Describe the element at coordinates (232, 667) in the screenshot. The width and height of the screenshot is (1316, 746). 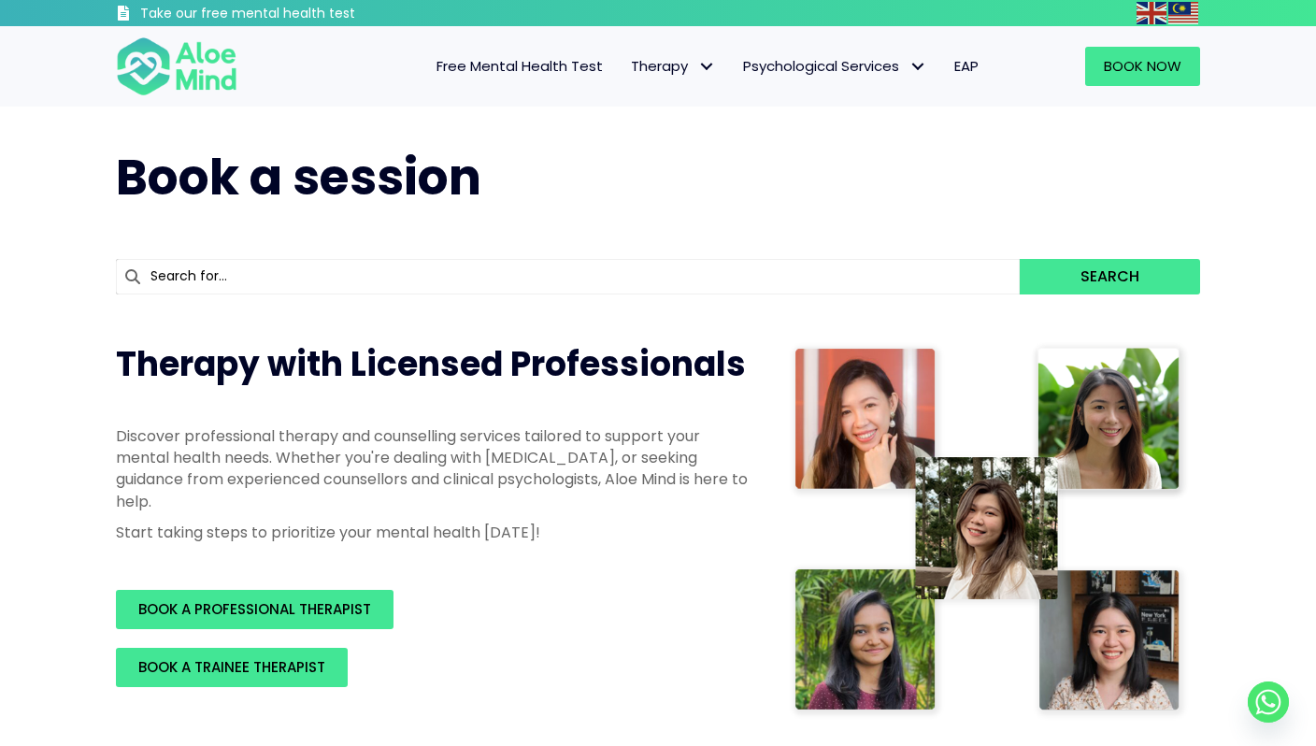
I see `a: BOOK A TRAINEE THERAPIST` at that location.